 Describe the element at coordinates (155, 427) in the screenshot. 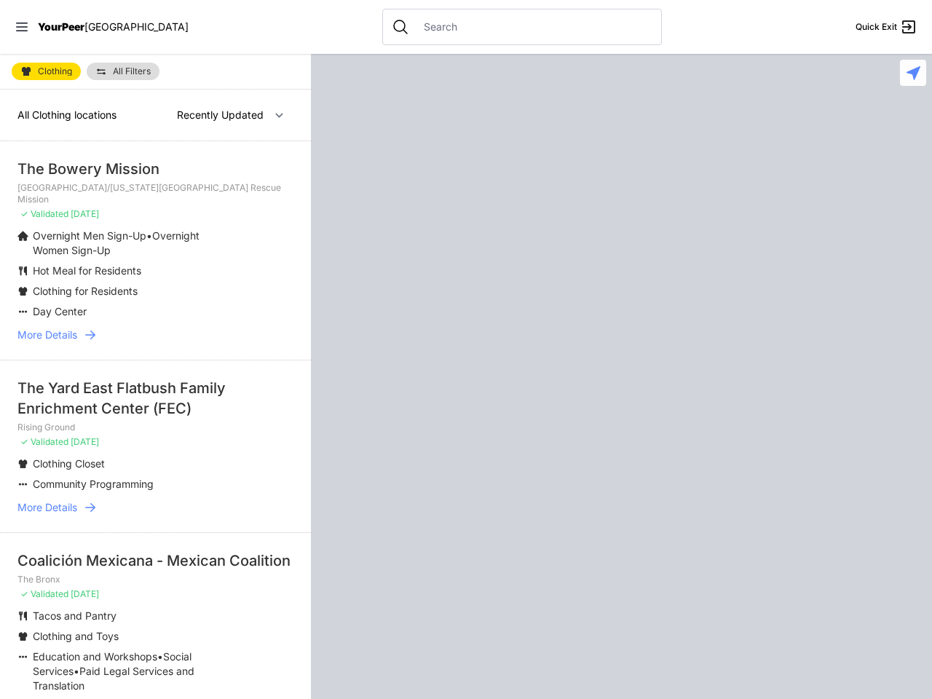

I see `p: Rising Ground` at that location.